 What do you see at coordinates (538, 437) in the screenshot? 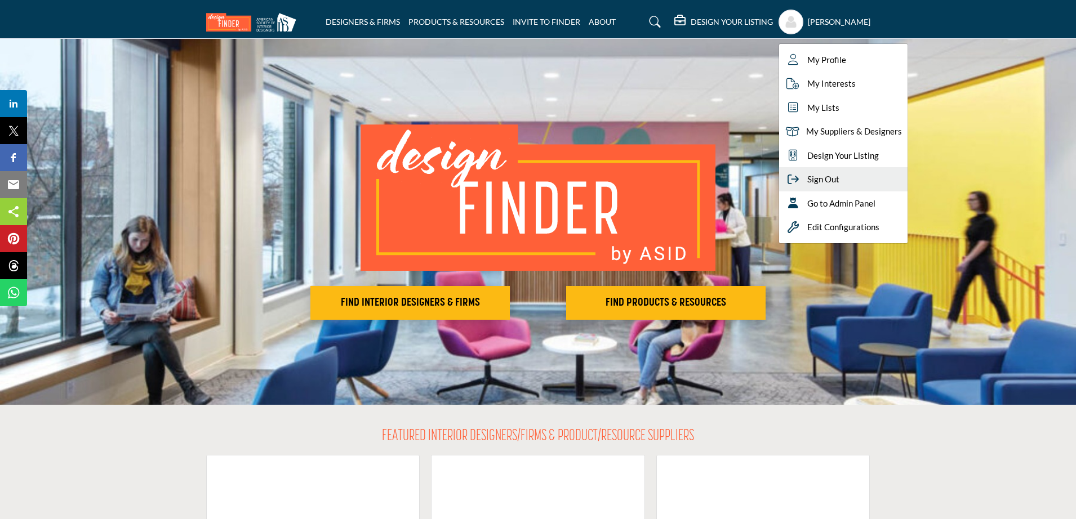
I see `h2: FEATURED INTERIOR DESIGNERS/FIRMS & PRODUCT/RESOURCE SUPPLIERS` at bounding box center [538, 437].